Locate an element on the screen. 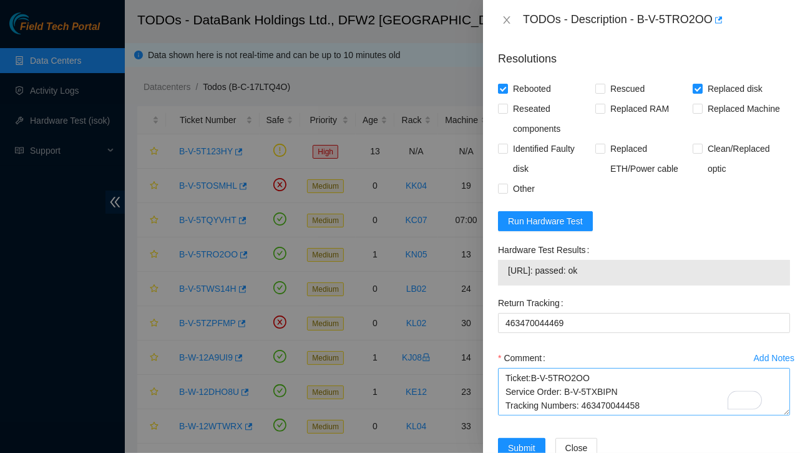 The image size is (805, 453). span: Other is located at coordinates (524, 188).